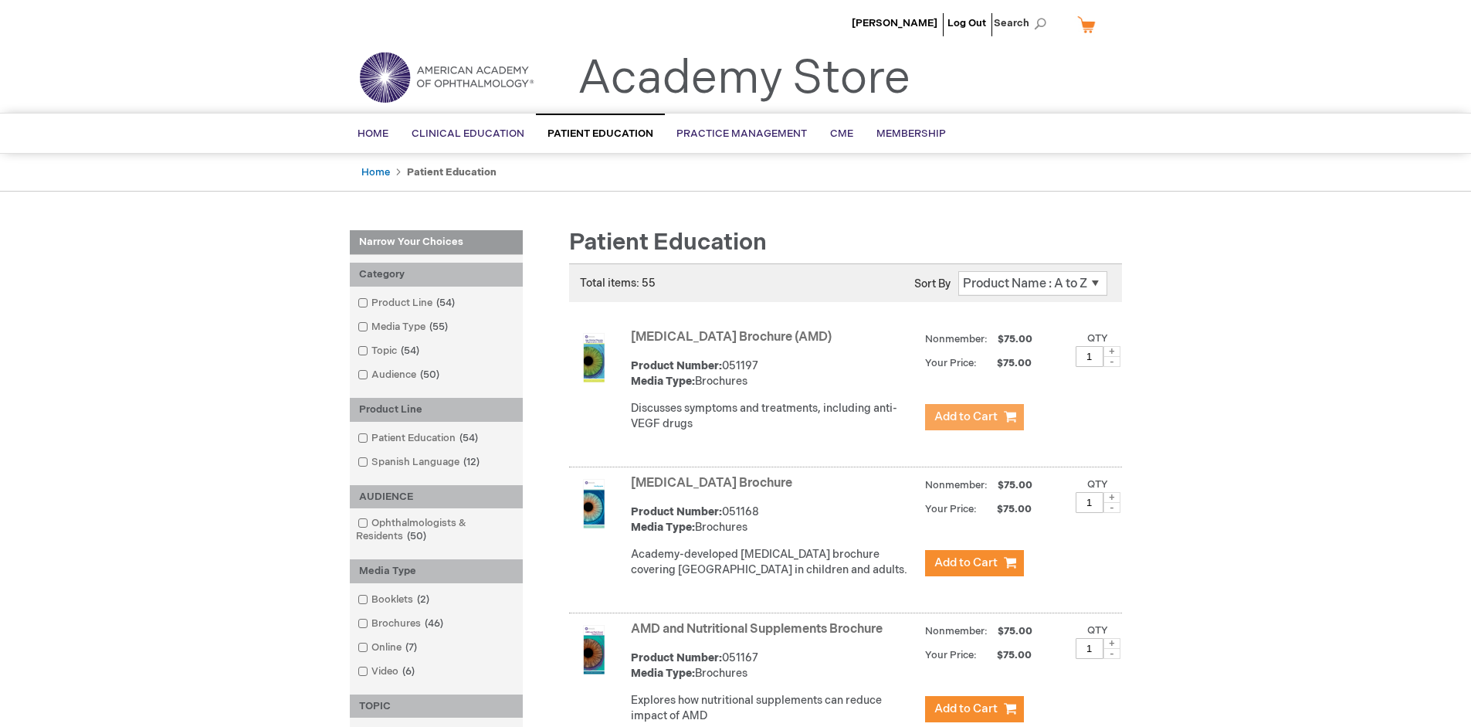  Describe the element at coordinates (436, 706) in the screenshot. I see `div: TOPIC` at that location.